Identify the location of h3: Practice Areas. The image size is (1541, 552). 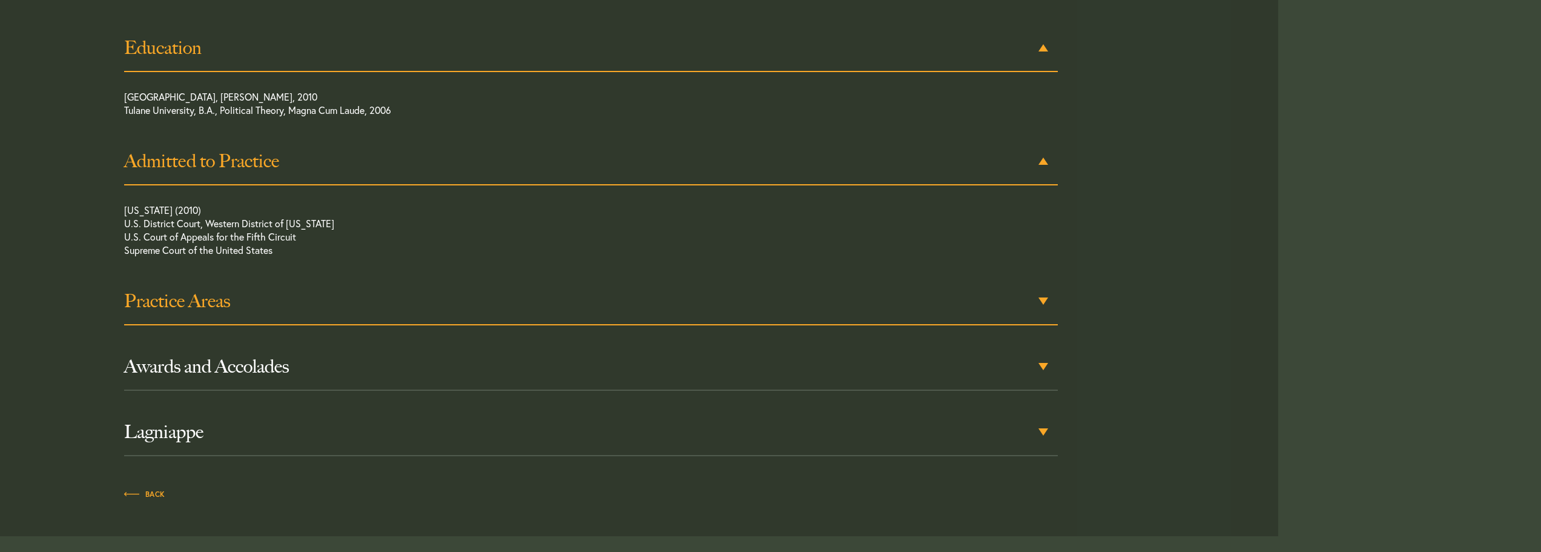
(591, 301).